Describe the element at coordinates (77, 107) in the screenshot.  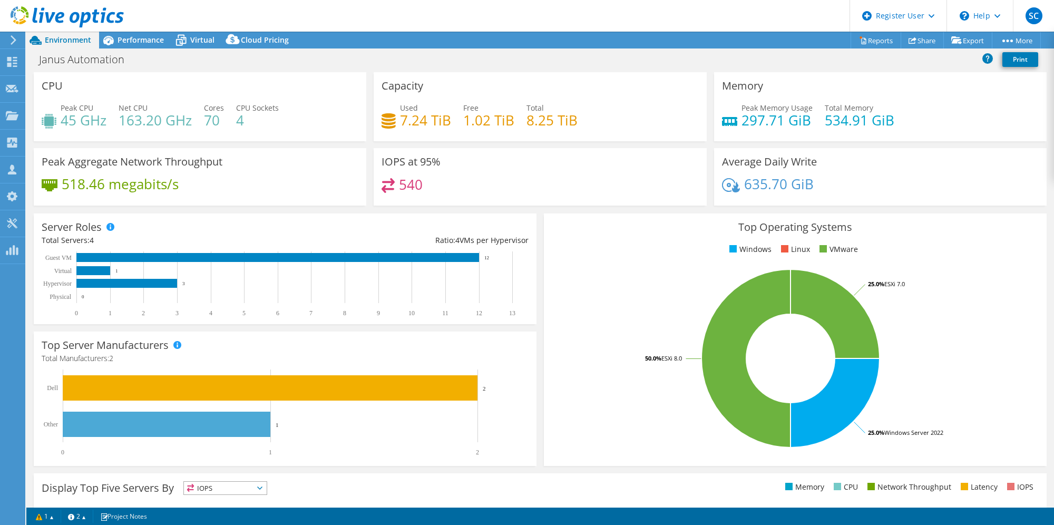
I see `span: Peak CPU` at that location.